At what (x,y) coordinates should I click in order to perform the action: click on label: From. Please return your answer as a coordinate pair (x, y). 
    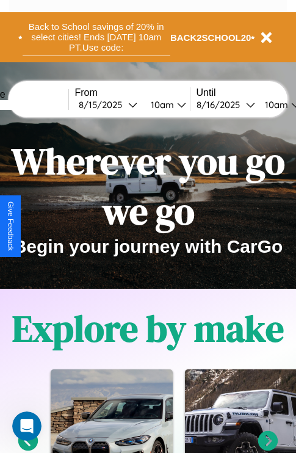
    Looking at the image, I should click on (132, 93).